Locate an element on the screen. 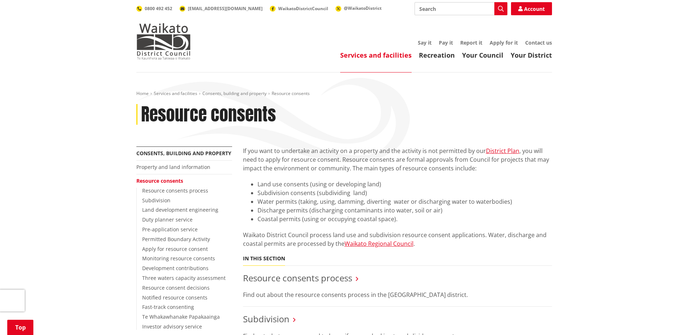 Image resolution: width=688 pixels, height=335 pixels. a: WaikatoDistrictCouncil is located at coordinates (299, 8).